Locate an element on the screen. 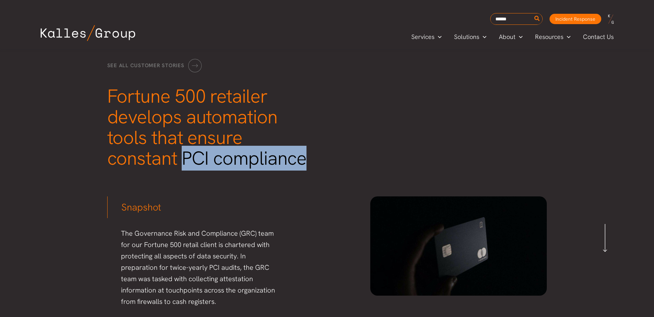 The height and width of the screenshot is (317, 654). a: ServicesMenu Toggle is located at coordinates (427, 37).